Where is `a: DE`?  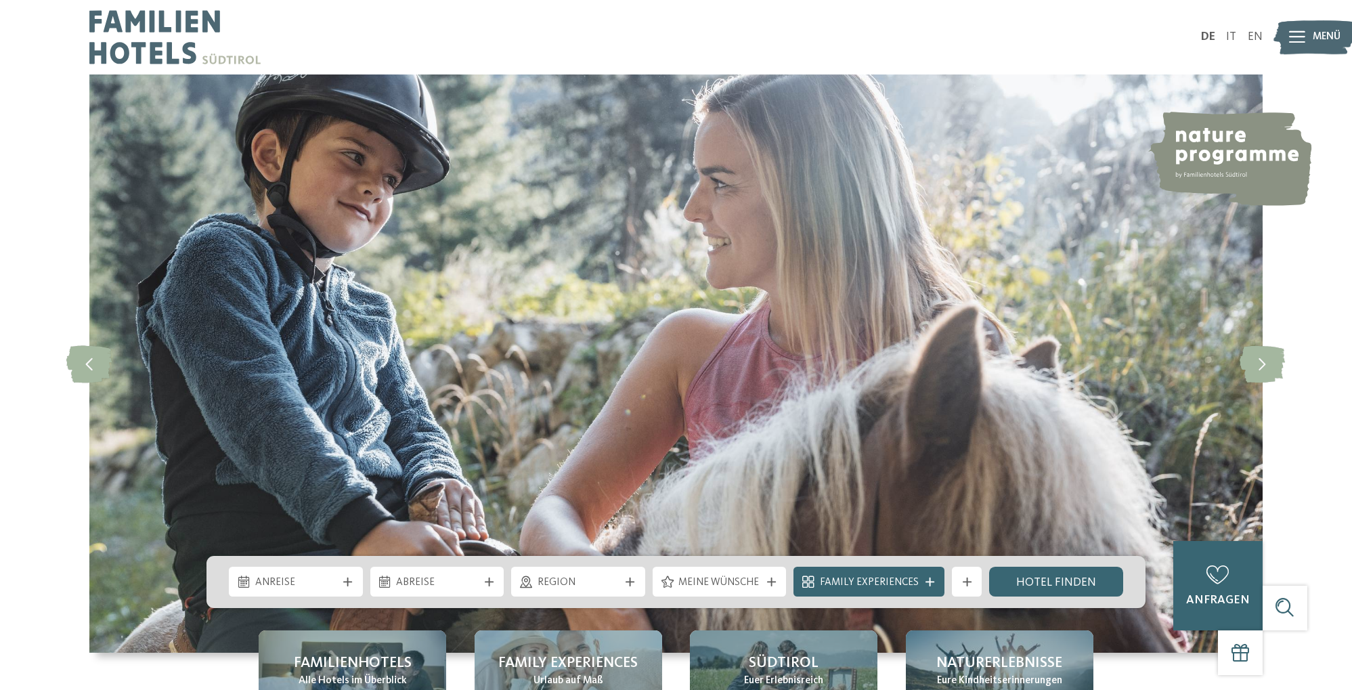
a: DE is located at coordinates (1208, 37).